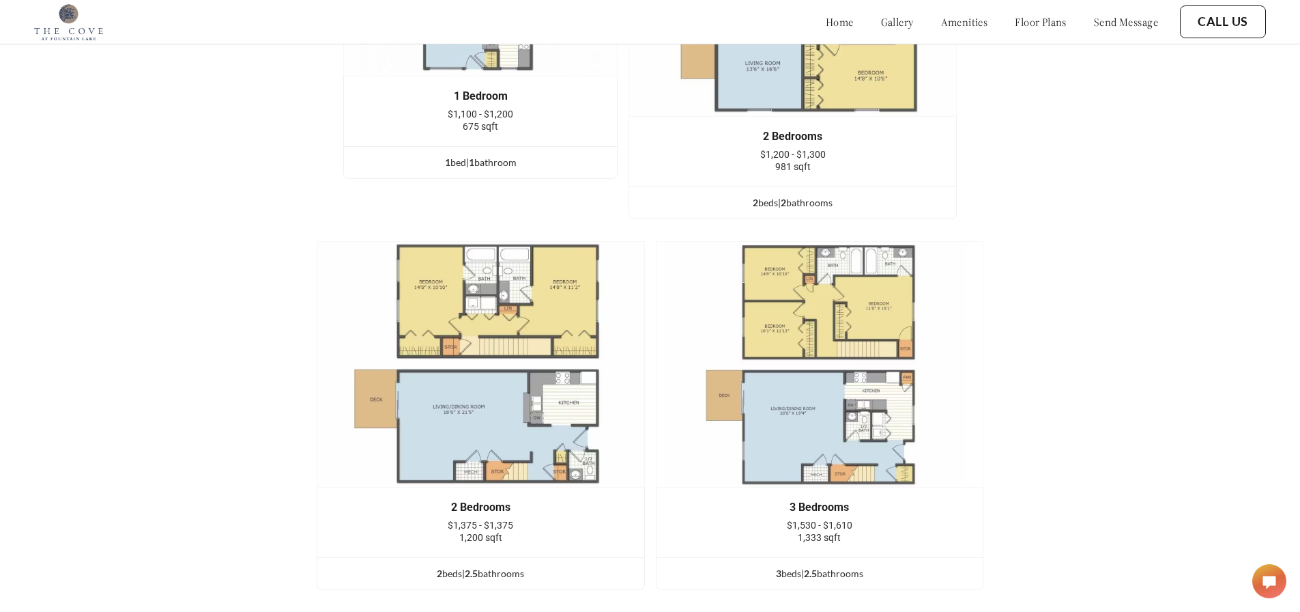  What do you see at coordinates (1223, 22) in the screenshot?
I see `button: Call Us` at bounding box center [1223, 22].